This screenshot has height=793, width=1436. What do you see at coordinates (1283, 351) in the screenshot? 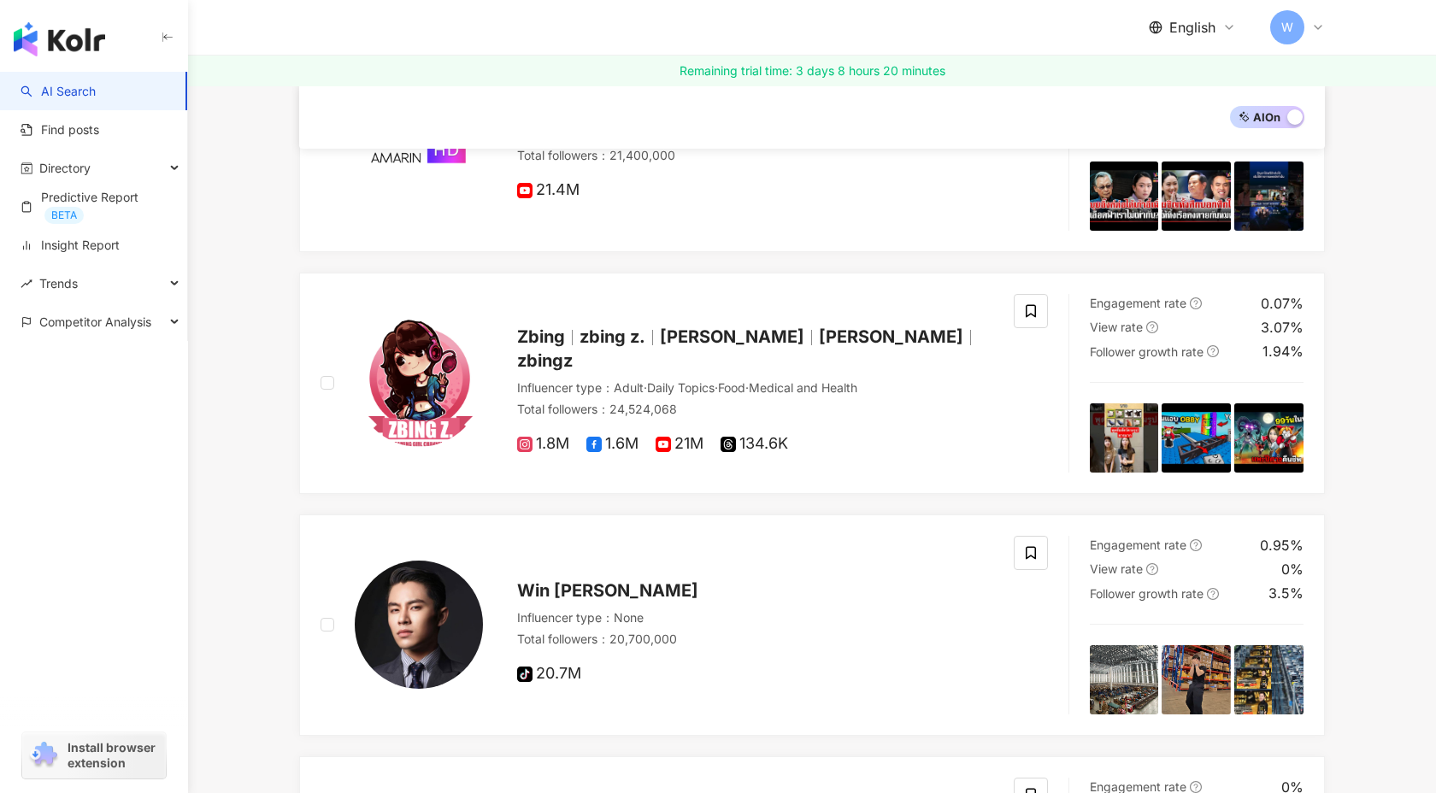
I see `div: 1.94%` at bounding box center [1283, 351].